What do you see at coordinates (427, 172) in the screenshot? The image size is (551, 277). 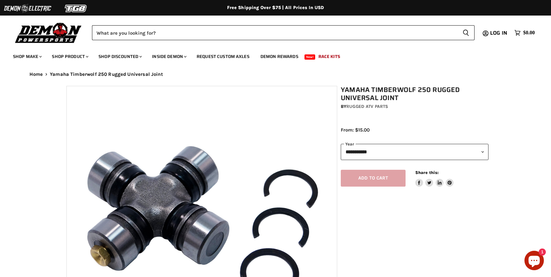 I see `span: Share this:` at bounding box center [427, 172].